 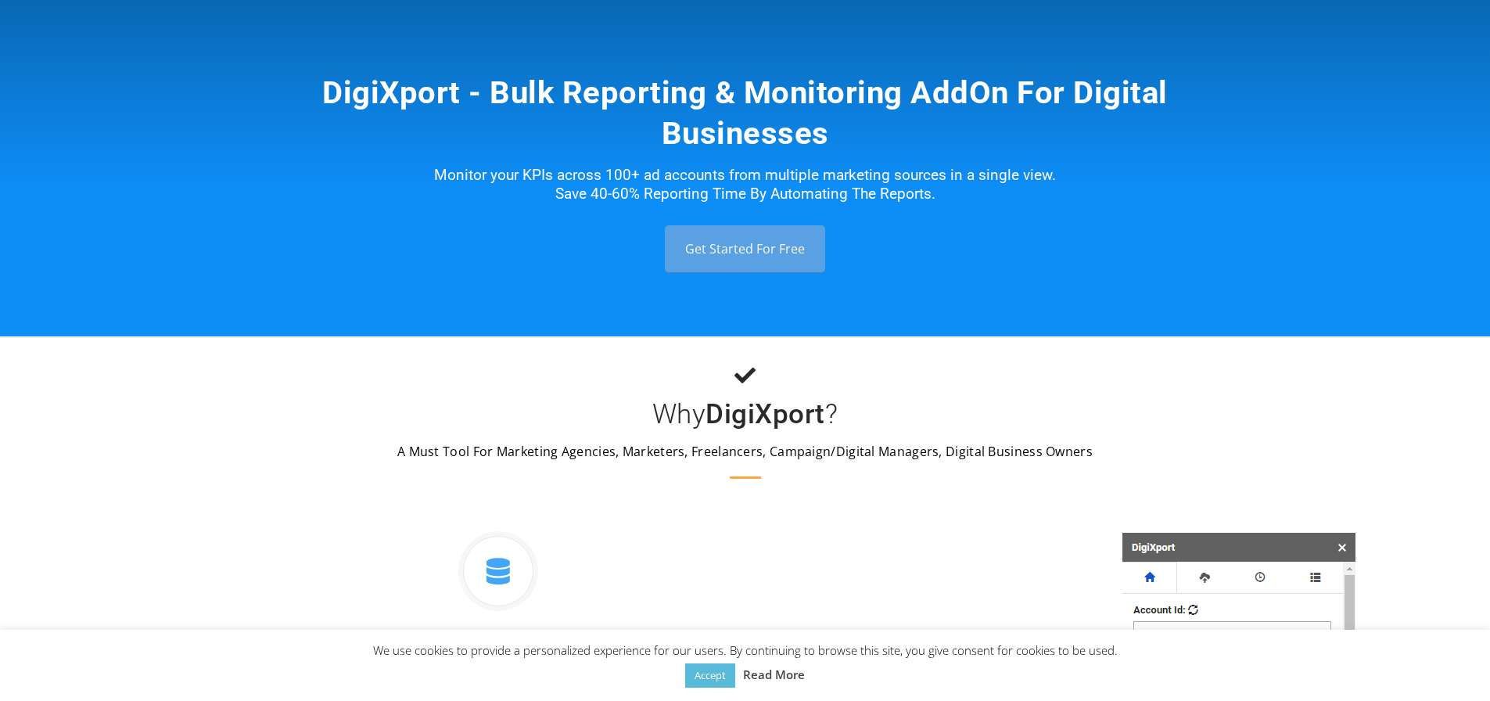 I want to click on span: We use cookies to provide a personalized experience for our users. By continuing to browse this s..., so click(x=745, y=662).